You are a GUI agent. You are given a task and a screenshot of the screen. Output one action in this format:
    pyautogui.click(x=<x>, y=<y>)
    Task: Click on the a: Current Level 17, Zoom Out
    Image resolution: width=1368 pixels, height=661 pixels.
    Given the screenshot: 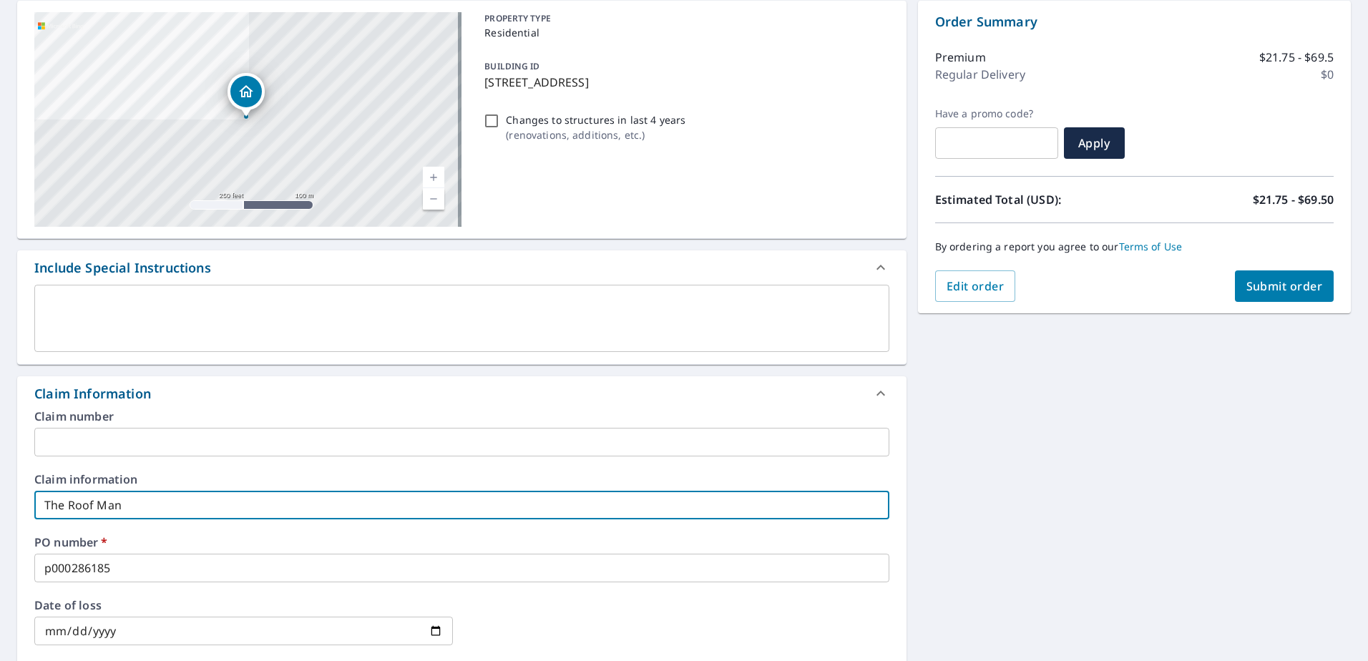 What is the action you would take?
    pyautogui.click(x=434, y=199)
    